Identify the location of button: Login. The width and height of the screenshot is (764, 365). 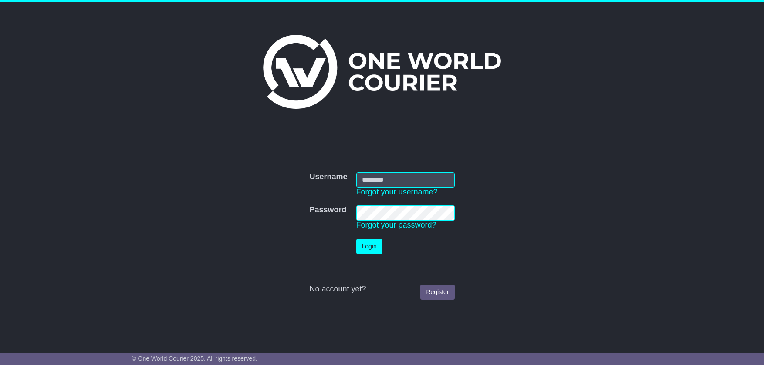
(369, 246).